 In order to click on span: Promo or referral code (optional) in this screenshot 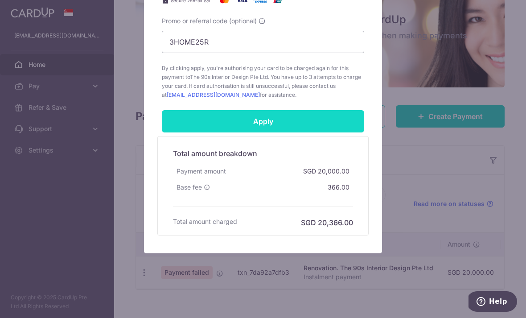, I will do `click(209, 21)`.